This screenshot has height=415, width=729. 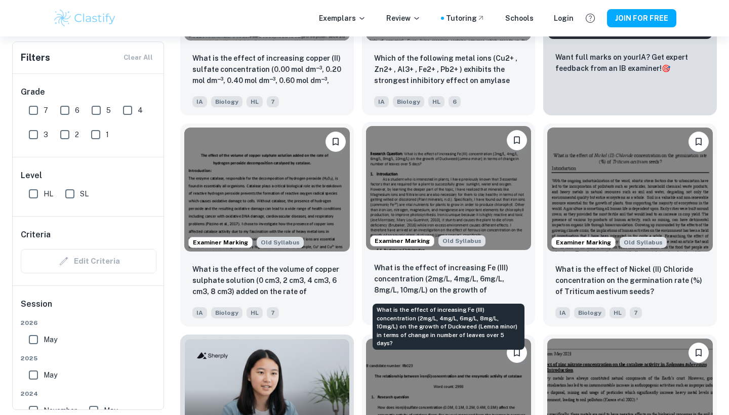 I want to click on span: 2025, so click(x=89, y=358).